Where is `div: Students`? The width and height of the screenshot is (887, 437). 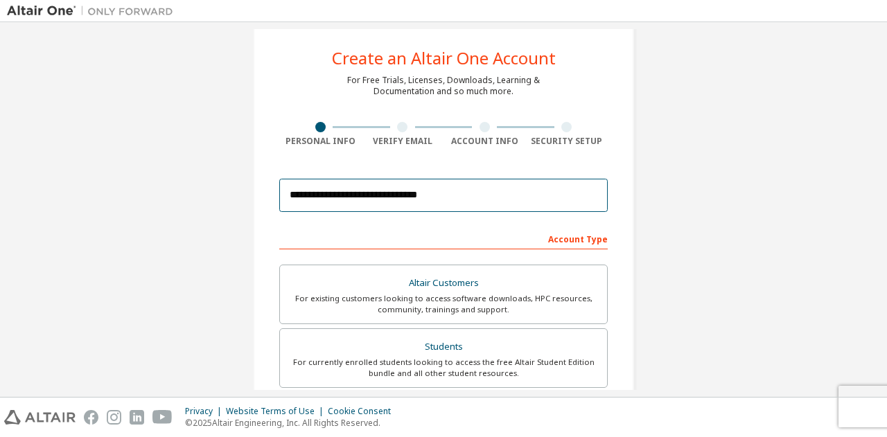
div: Students is located at coordinates (443, 347).